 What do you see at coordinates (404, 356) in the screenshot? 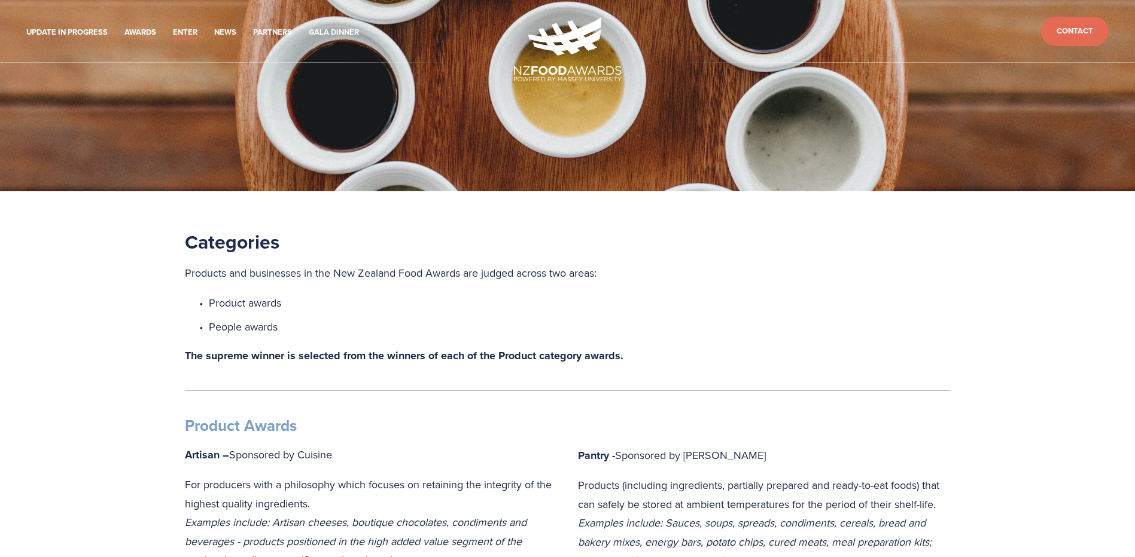
I see `strong: The supreme winner is selected from the winners of each of the Product category awards.` at bounding box center [404, 356].